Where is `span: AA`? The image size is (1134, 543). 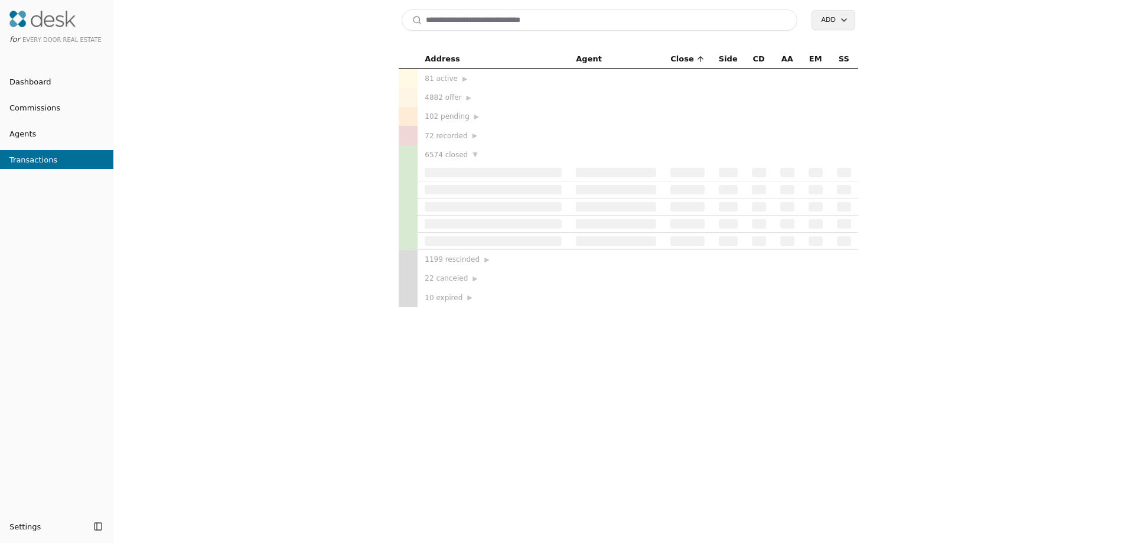
span: AA is located at coordinates (787, 59).